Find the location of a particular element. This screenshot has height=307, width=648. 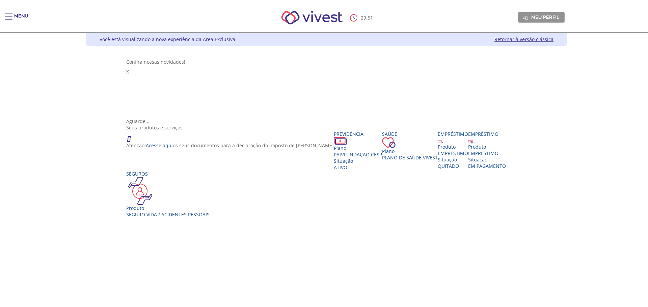

span: X is located at coordinates (128, 72).